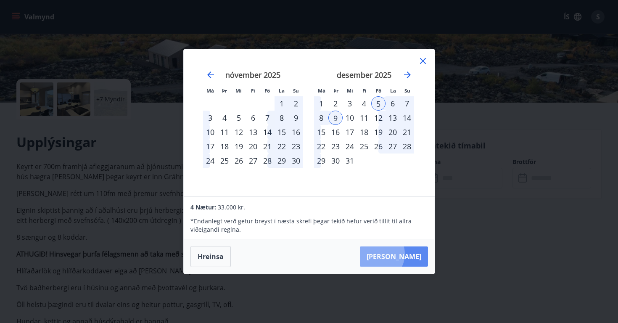 The width and height of the screenshot is (618, 323). Describe the element at coordinates (407, 118) in the screenshot. I see `td: Choose sunnudagur, 14. desember 2025 as your check-in date. It’s available.` at that location.